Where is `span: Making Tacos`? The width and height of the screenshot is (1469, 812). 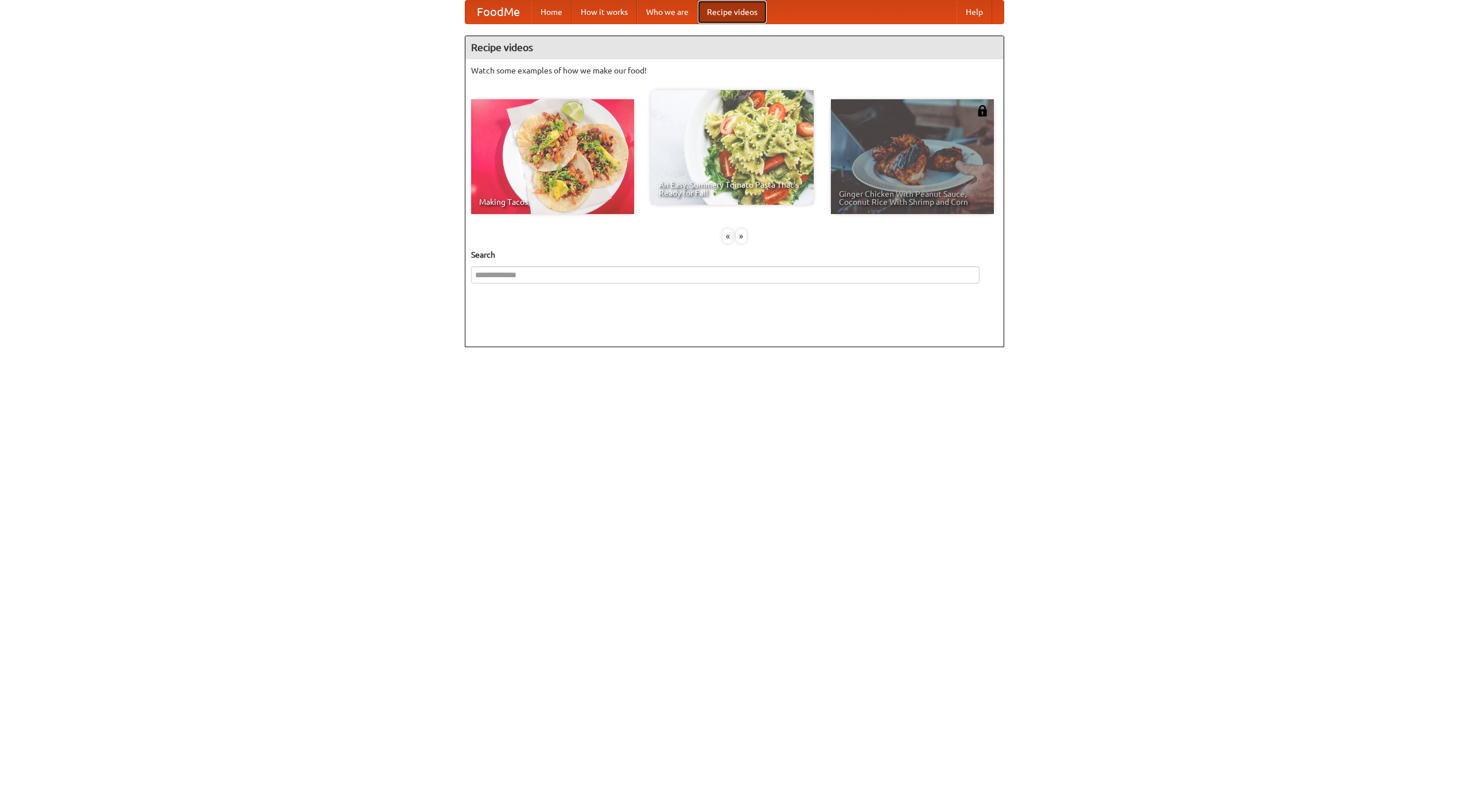
span: Making Tacos is located at coordinates (553, 202).